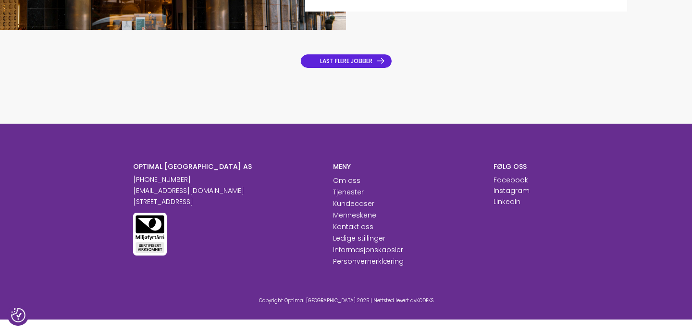 This screenshot has height=333, width=692. I want to click on p: Facebook, so click(511, 180).